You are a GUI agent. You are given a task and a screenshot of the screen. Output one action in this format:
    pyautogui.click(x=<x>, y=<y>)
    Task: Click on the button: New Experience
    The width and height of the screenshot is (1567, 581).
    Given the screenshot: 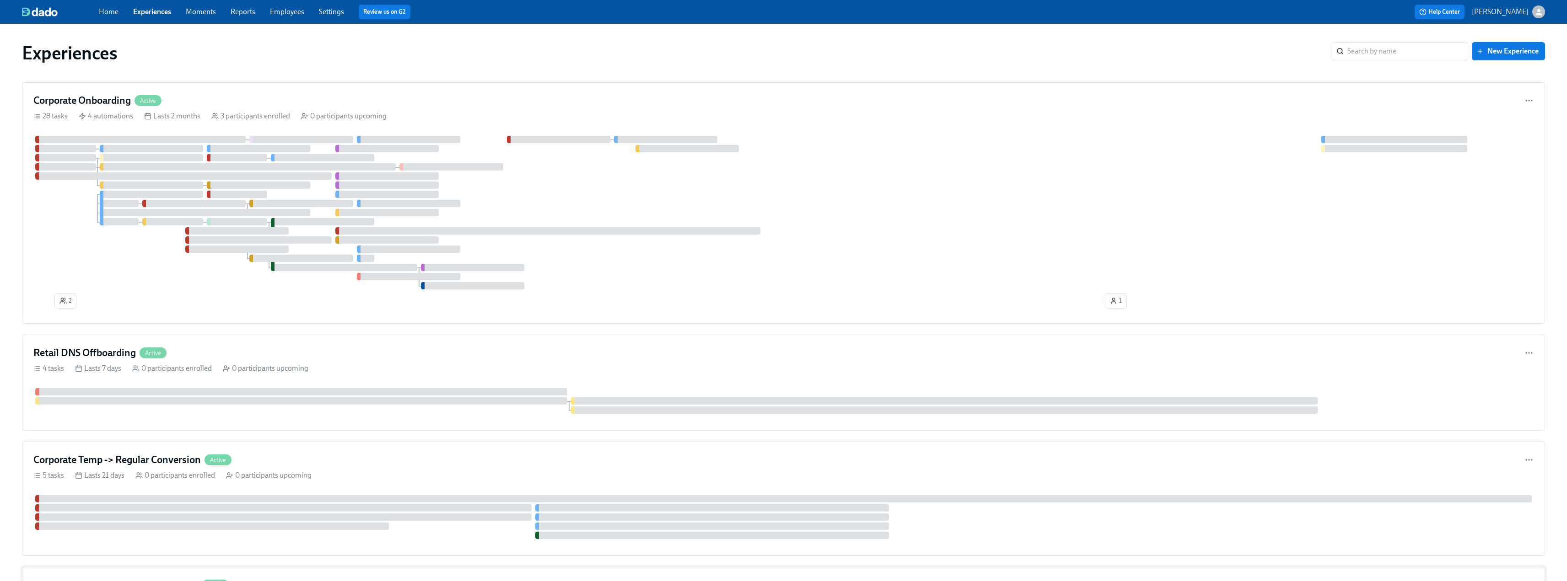 What is the action you would take?
    pyautogui.click(x=1508, y=51)
    